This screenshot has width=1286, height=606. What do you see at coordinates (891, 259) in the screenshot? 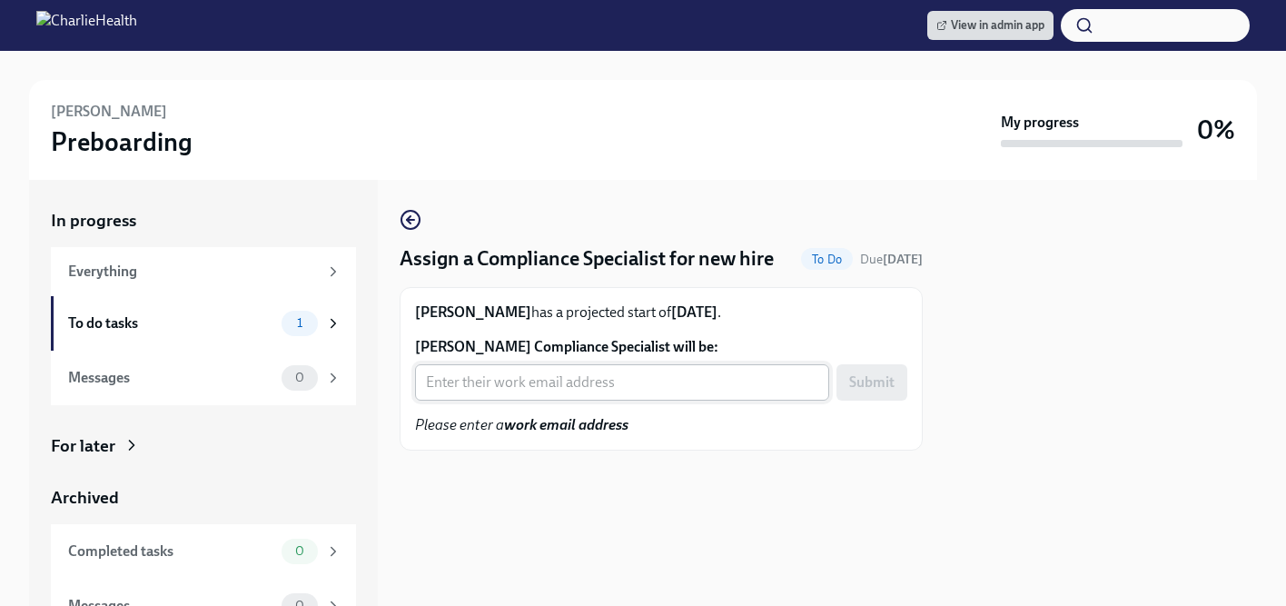
I see `span: September 24th, 2025 09:00` at bounding box center [891, 259].